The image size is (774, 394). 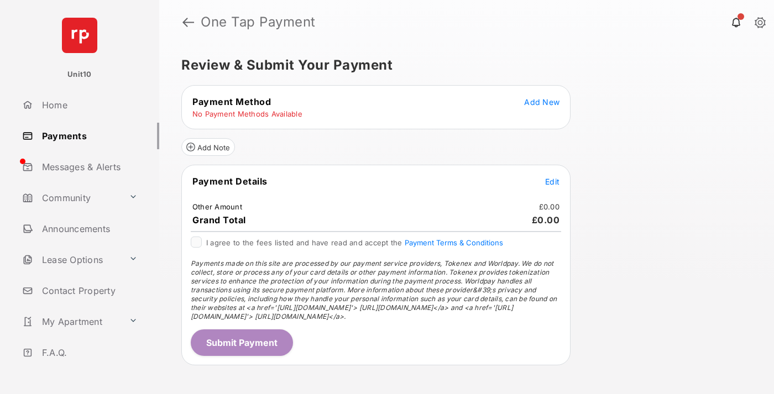 I want to click on a: My Apartment, so click(x=71, y=322).